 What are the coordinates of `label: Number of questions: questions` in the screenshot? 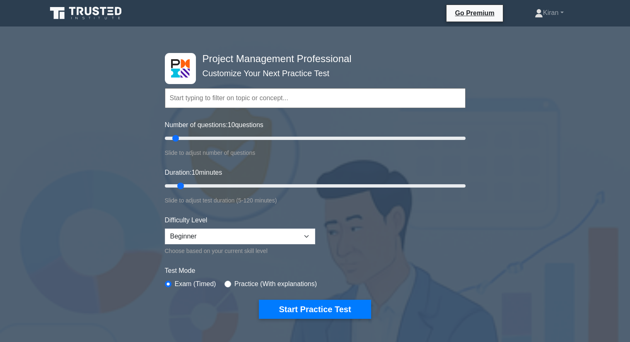 It's located at (214, 125).